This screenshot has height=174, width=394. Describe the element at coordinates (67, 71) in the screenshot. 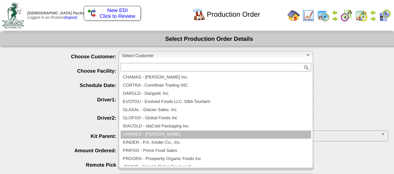

I see `label: Choose Facility:` at that location.